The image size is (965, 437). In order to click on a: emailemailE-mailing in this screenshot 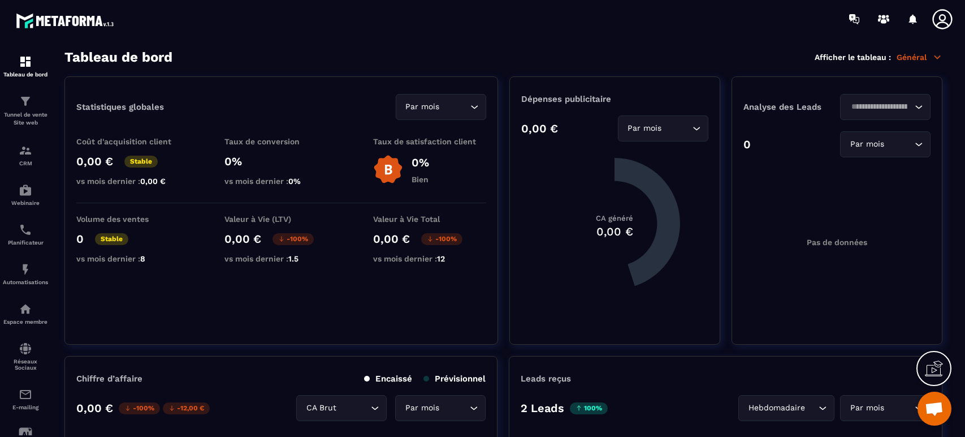, I will do `click(25, 399)`.